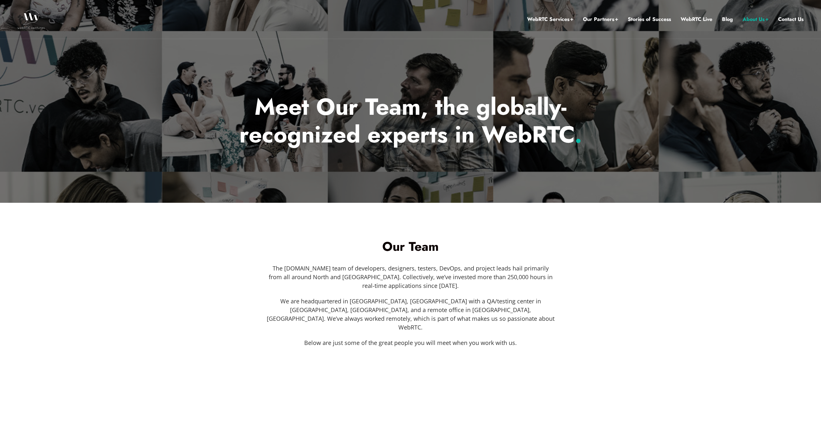  What do you see at coordinates (600, 19) in the screenshot?
I see `a: Our Partners` at bounding box center [600, 19].